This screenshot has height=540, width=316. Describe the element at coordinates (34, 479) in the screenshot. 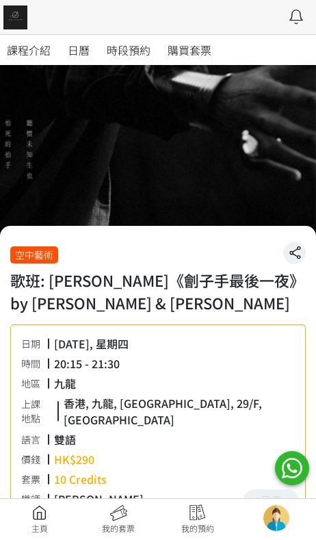

I see `div: 套票` at that location.